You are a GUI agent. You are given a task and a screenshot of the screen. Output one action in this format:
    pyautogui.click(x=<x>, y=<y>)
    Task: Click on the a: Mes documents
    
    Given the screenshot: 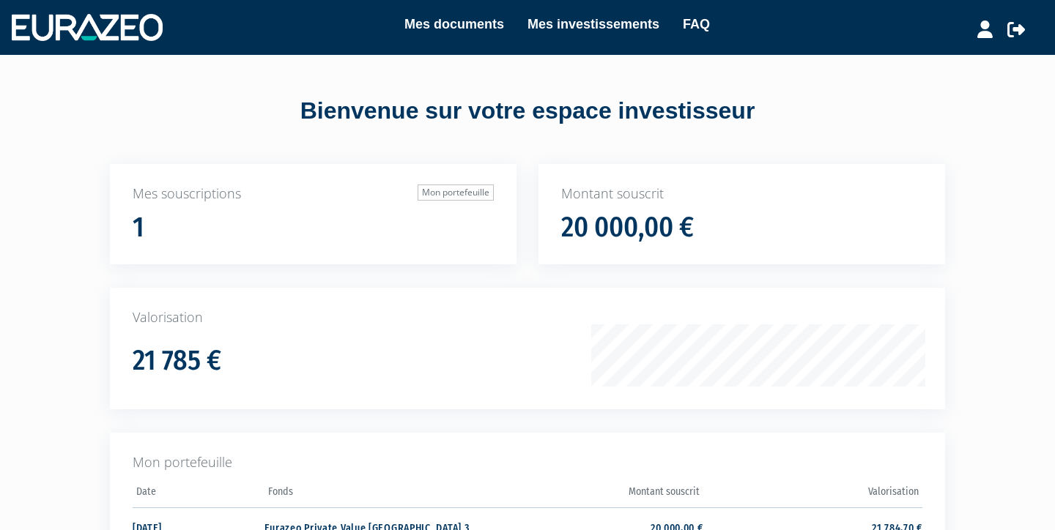 What is the action you would take?
    pyautogui.click(x=454, y=24)
    